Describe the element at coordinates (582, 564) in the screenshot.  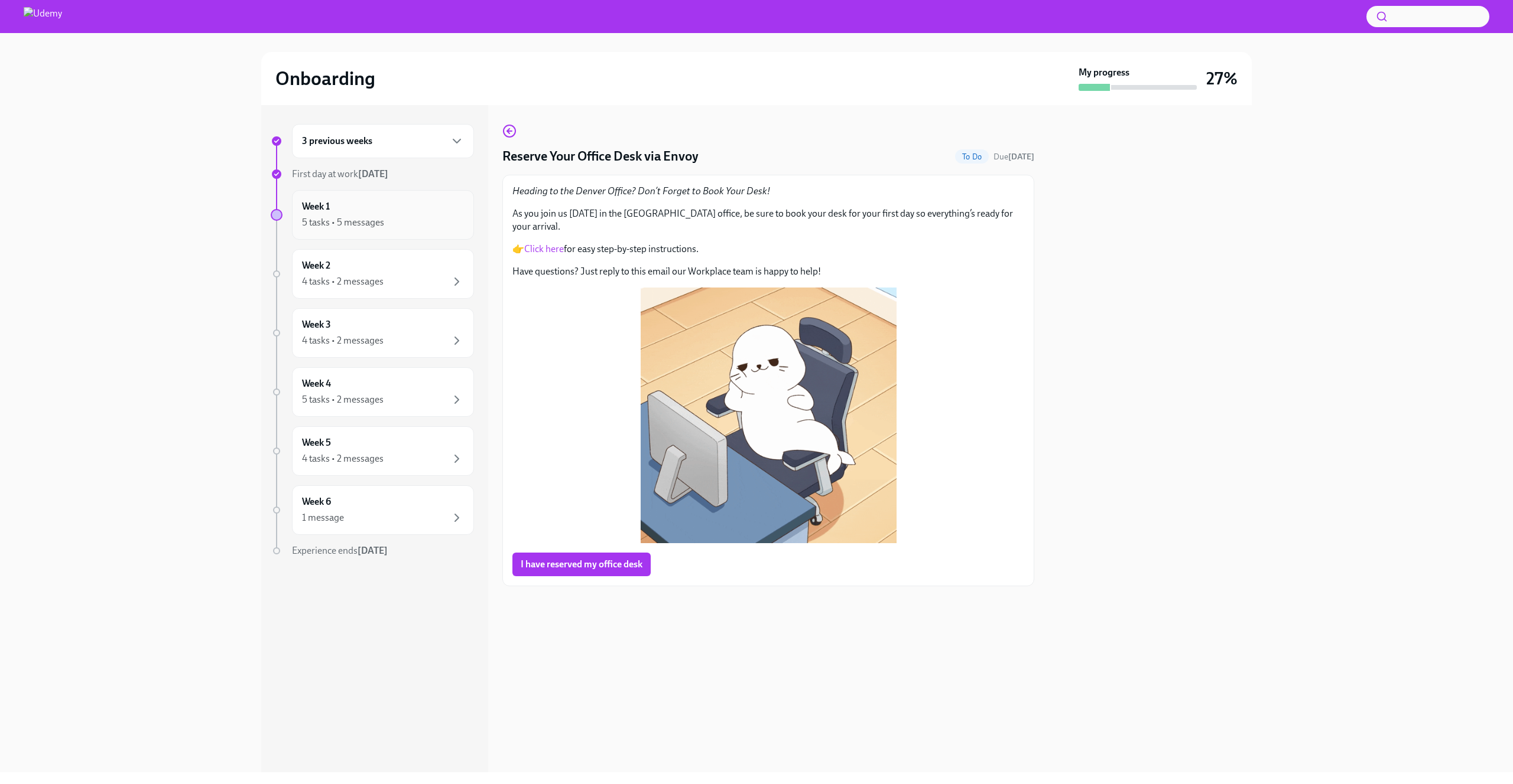
I see `span: I have reserved my office desk` at that location.